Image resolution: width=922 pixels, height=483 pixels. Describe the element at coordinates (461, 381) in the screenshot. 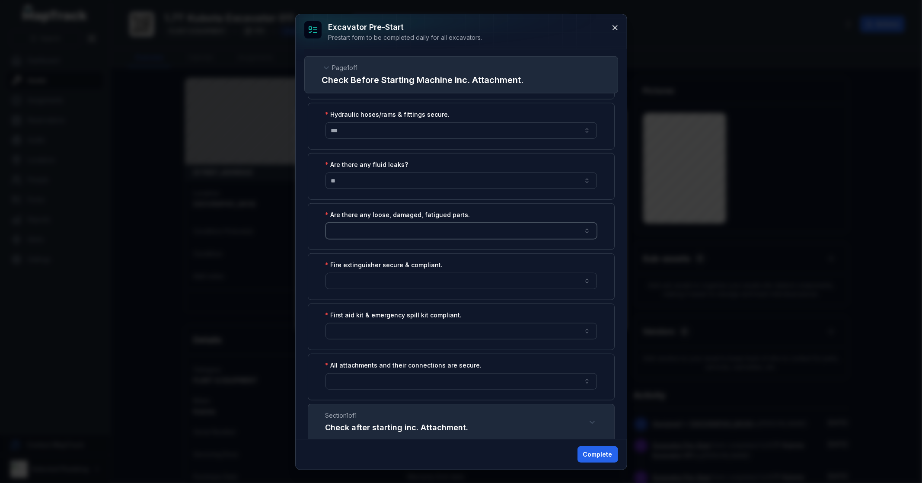

I see `input: :r3nf:-form-item-label` at that location.